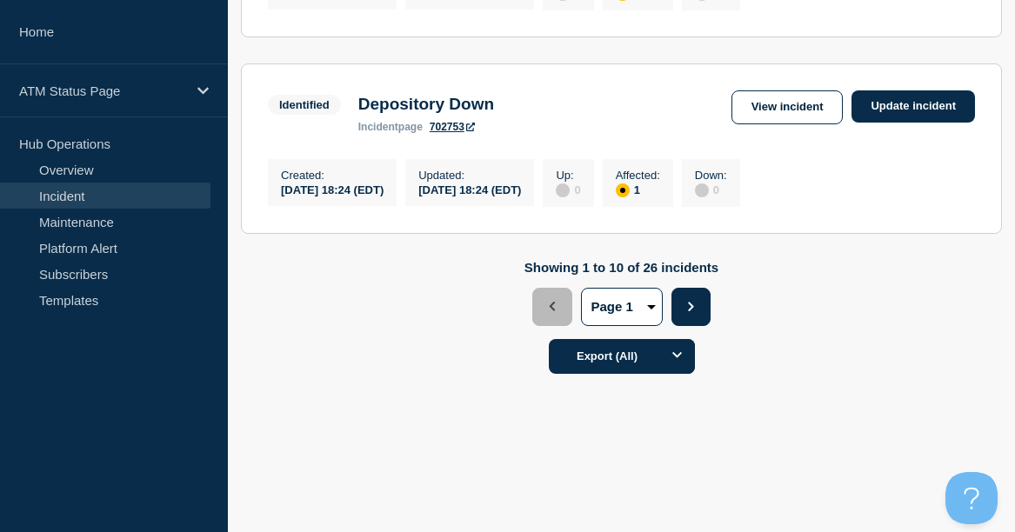 Image resolution: width=1015 pixels, height=532 pixels. What do you see at coordinates (332, 175) in the screenshot?
I see `p: Created :` at bounding box center [332, 175].